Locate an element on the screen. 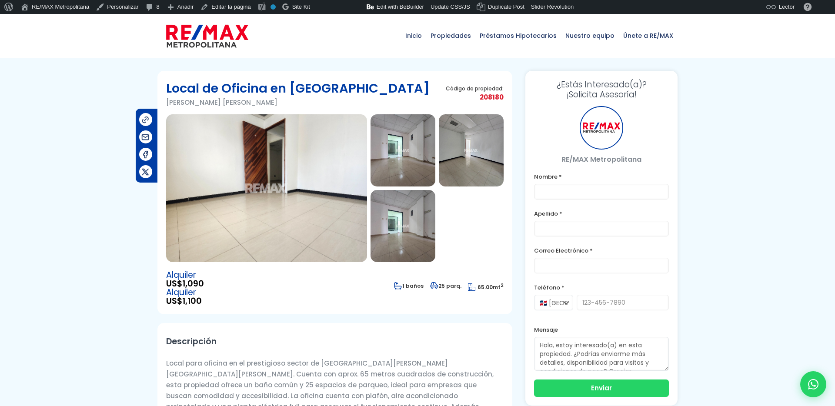 The width and height of the screenshot is (835, 406). span: ¿Estás Interesado(a)? is located at coordinates (602, 84).